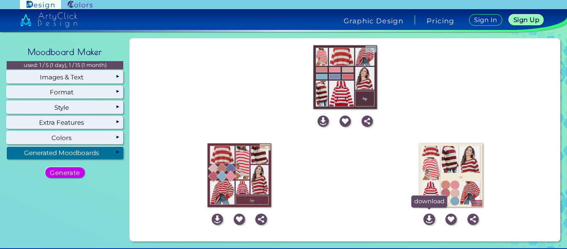  I want to click on h5: Generate, so click(65, 172).